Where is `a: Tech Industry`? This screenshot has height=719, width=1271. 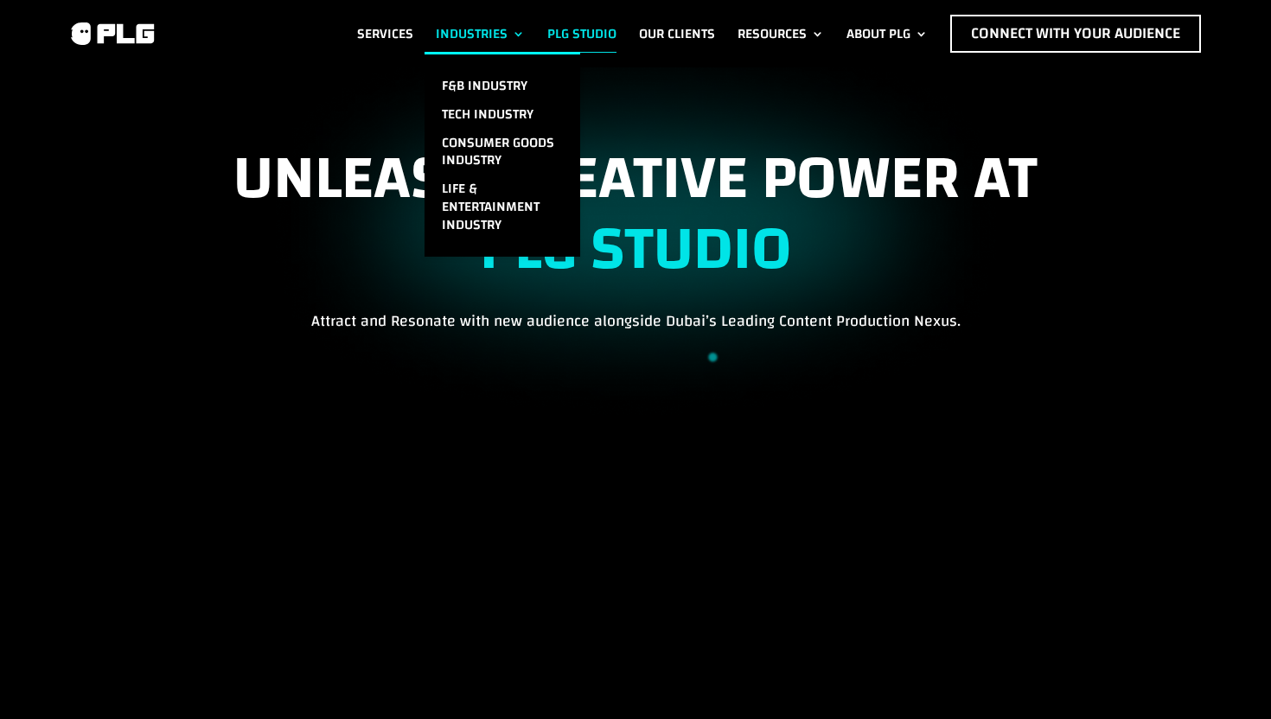
a: Tech Industry is located at coordinates (502, 114).